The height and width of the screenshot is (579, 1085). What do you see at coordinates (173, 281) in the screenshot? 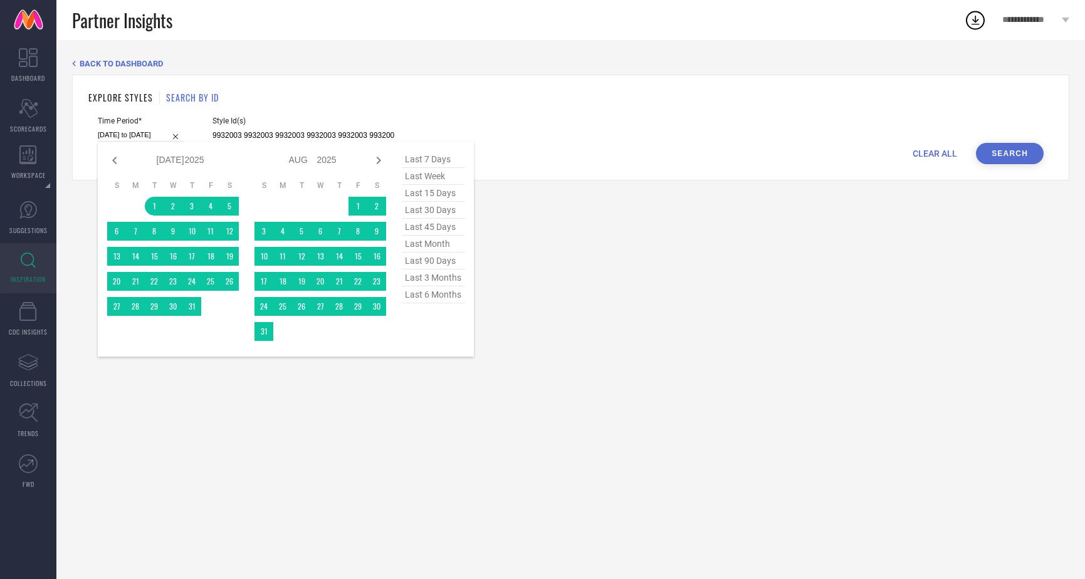
I see `td: Wed Jul 23 2025` at bounding box center [173, 281].